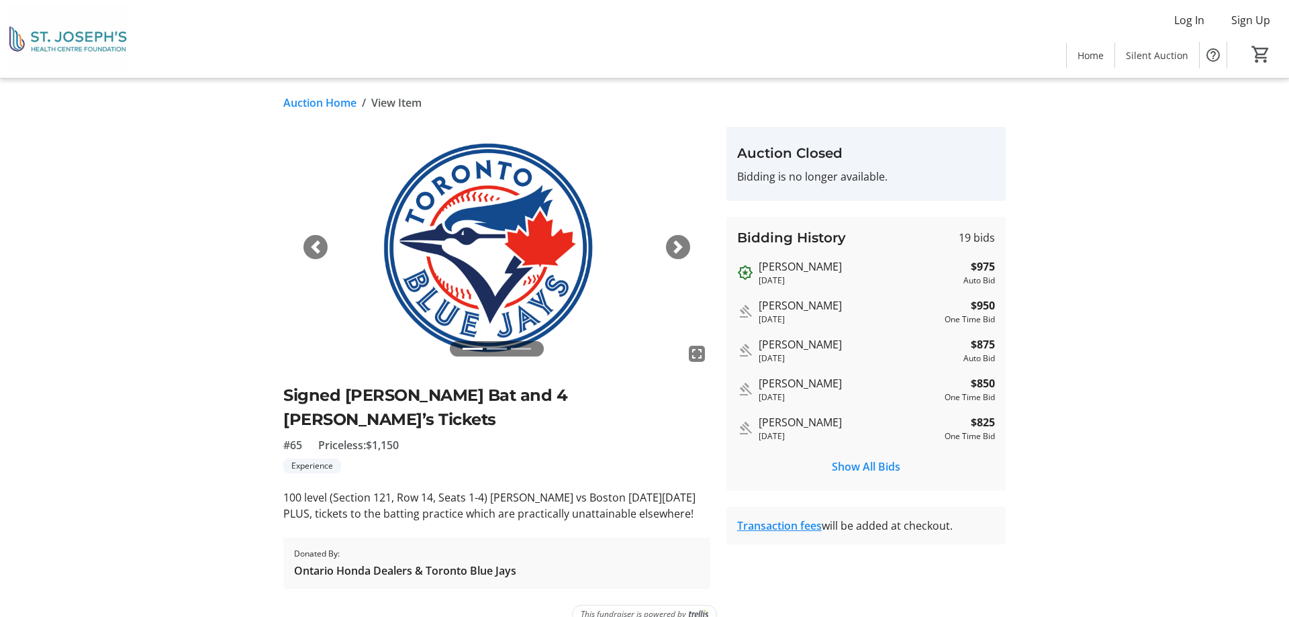 The height and width of the screenshot is (617, 1289). What do you see at coordinates (866, 526) in the screenshot?
I see `div: will be added at checkout.` at bounding box center [866, 526].